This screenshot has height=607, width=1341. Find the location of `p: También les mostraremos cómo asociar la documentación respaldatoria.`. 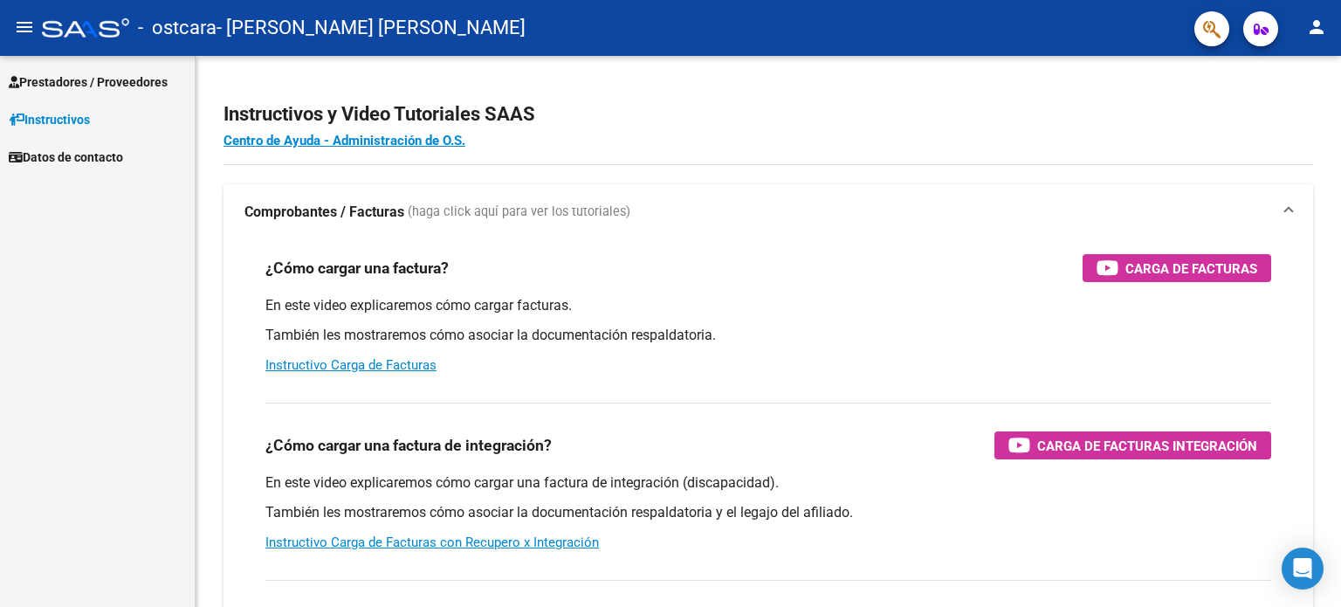

p: También les mostraremos cómo asociar la documentación respaldatoria. is located at coordinates (768, 335).